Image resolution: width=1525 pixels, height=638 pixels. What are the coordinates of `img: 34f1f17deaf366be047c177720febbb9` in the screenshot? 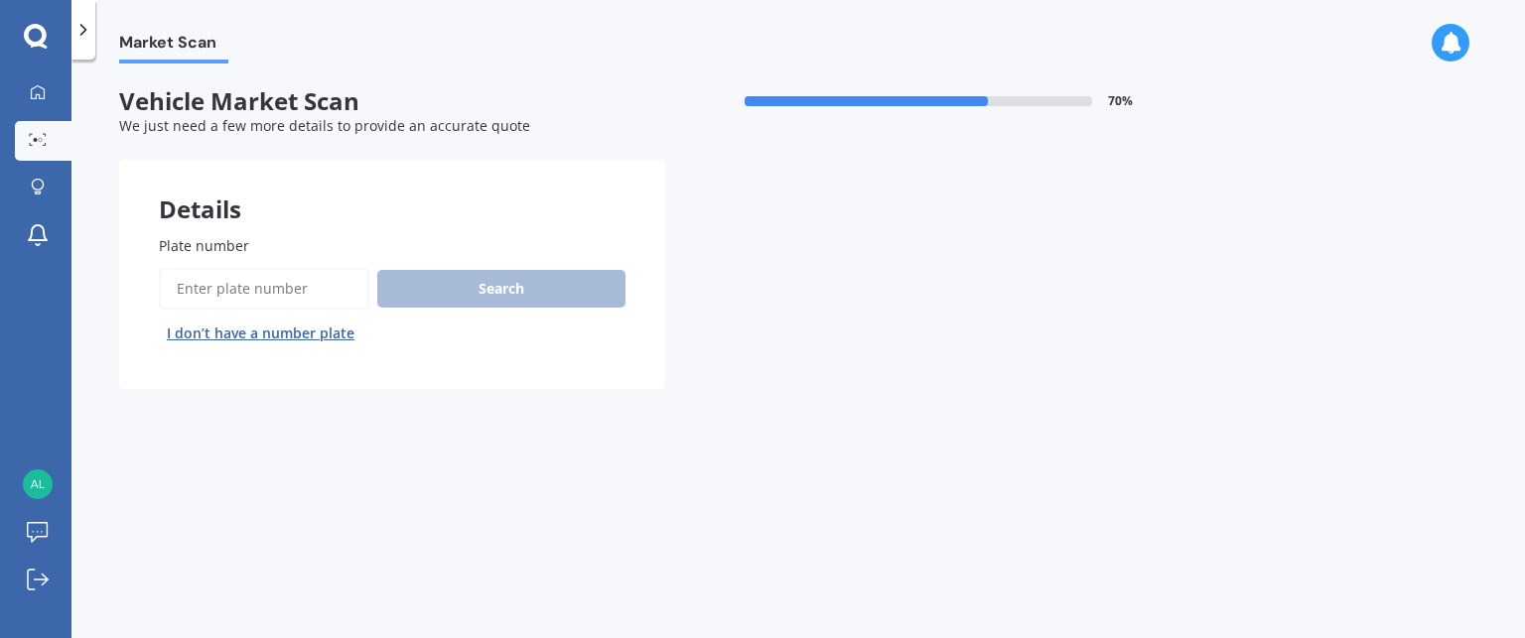 It's located at (38, 484).